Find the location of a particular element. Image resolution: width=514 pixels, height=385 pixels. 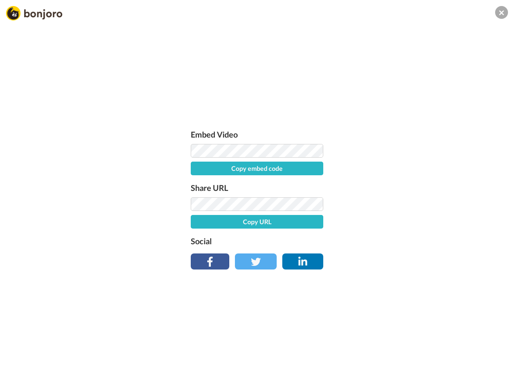

label: Share URL is located at coordinates (257, 188).